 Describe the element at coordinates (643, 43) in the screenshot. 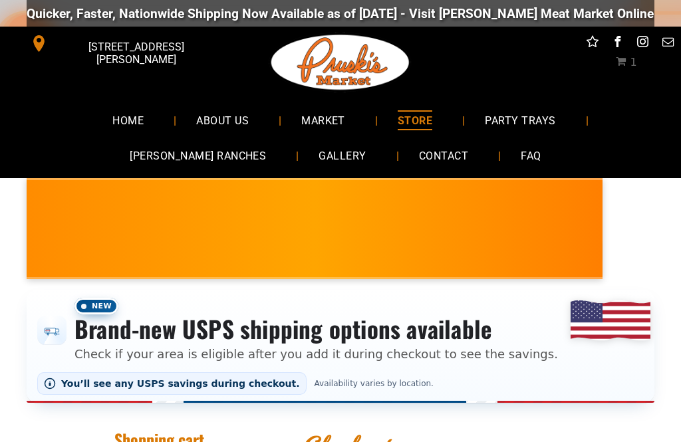

I see `a: instagram` at that location.